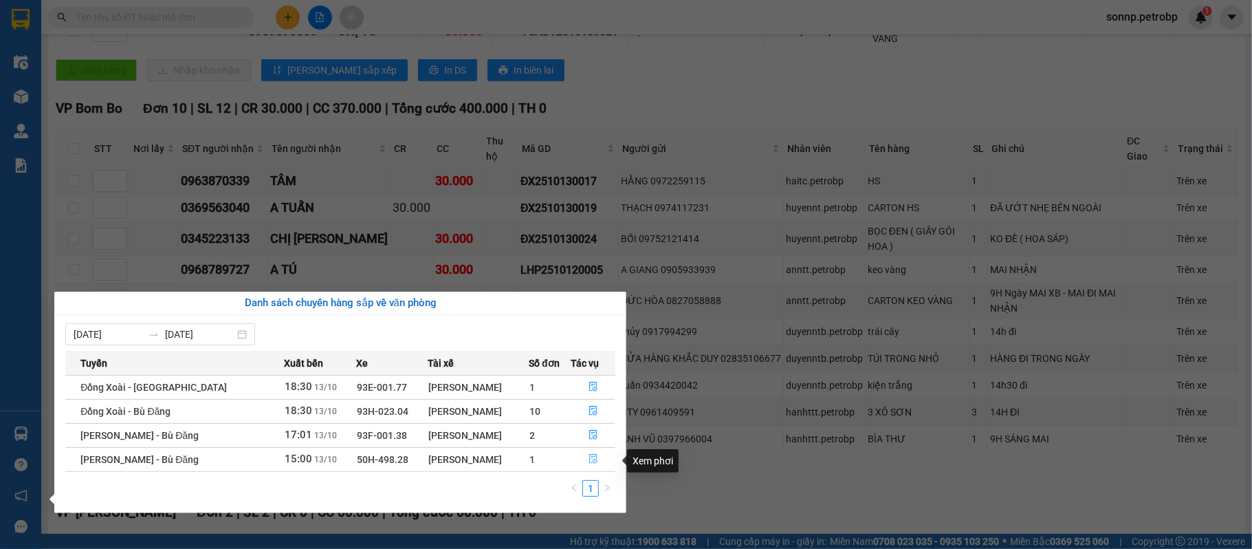 The width and height of the screenshot is (1252, 549). Describe the element at coordinates (653, 461) in the screenshot. I see `div: Xem phơi` at that location.